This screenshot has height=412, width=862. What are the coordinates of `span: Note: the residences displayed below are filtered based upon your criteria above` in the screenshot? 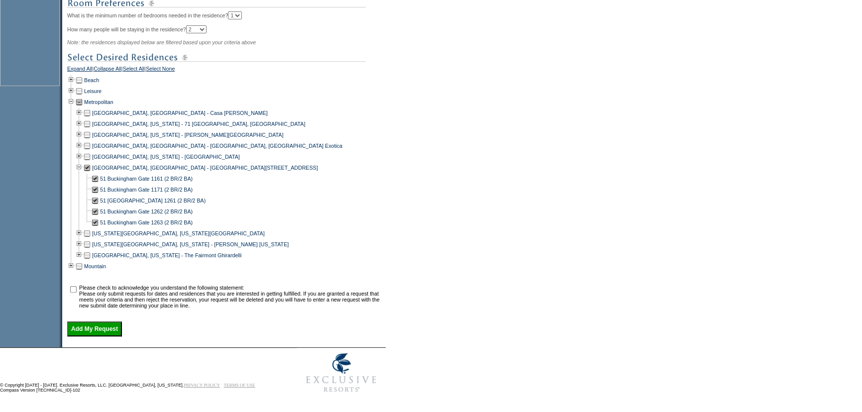 It's located at (161, 42).